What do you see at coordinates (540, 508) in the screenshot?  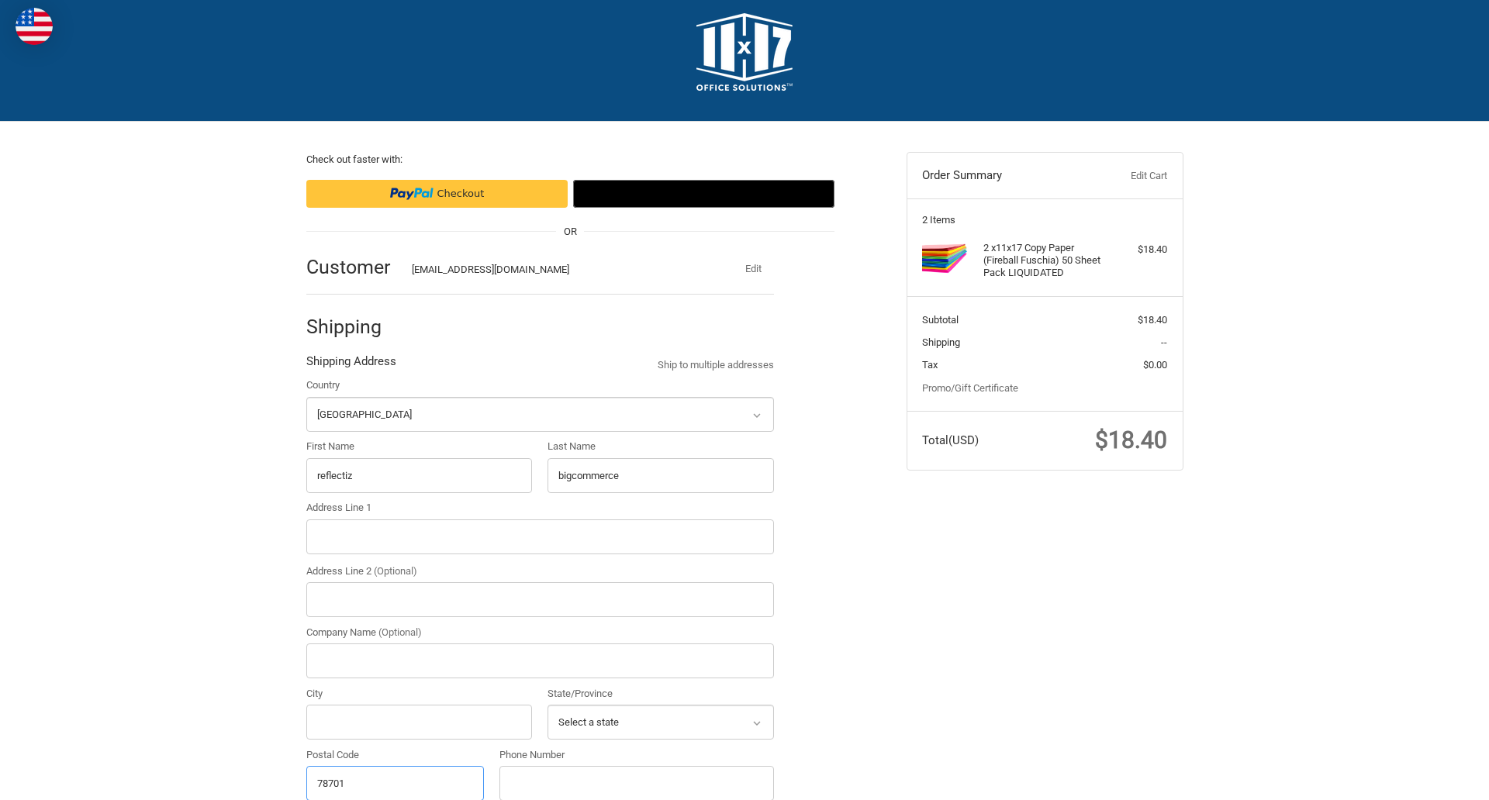 I see `label: Address Line 1` at bounding box center [540, 508].